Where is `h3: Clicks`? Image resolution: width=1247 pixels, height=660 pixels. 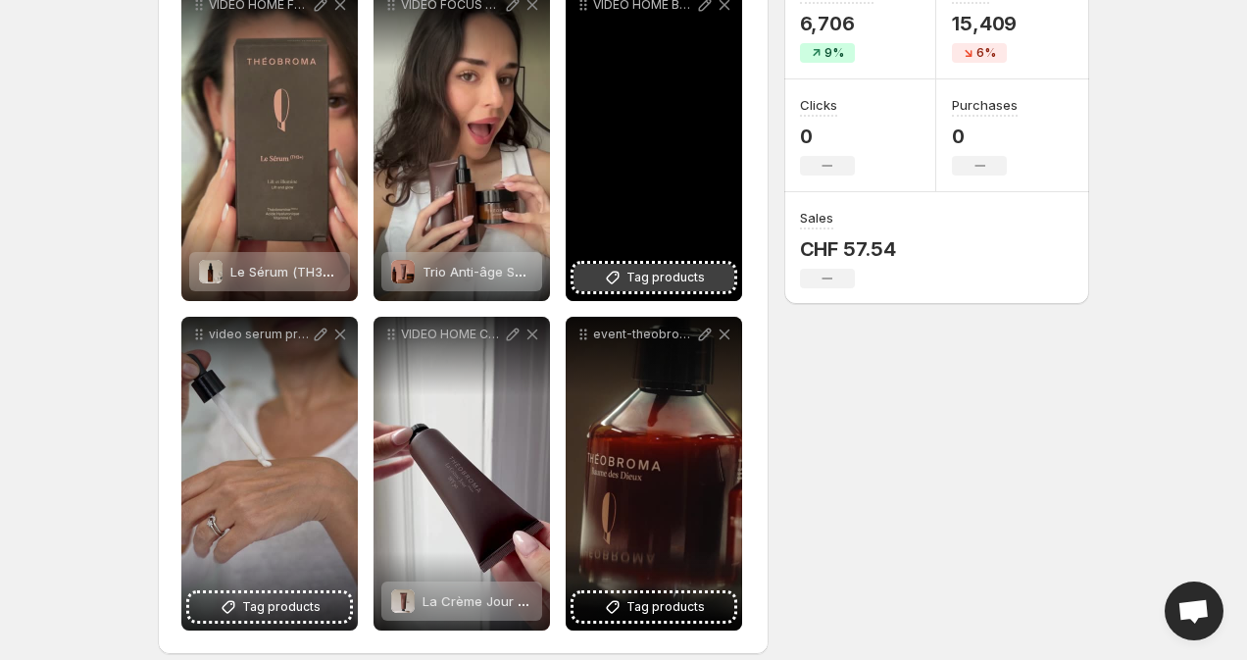 h3: Clicks is located at coordinates (819, 105).